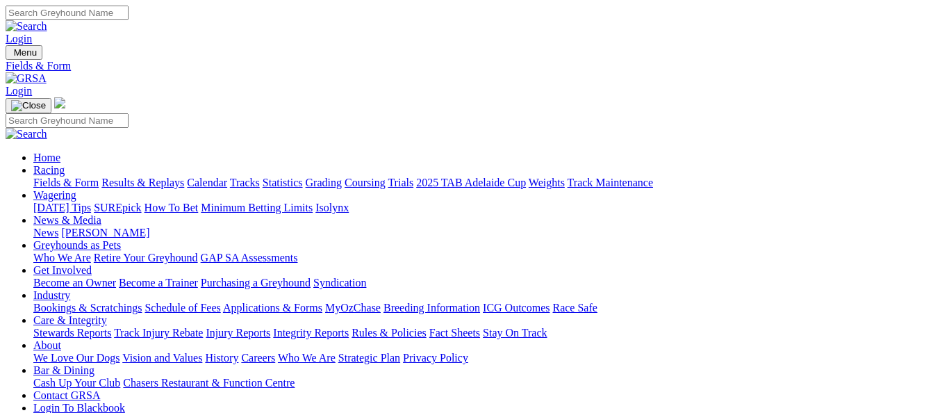  Describe the element at coordinates (172, 207) in the screenshot. I see `a: How To Bet` at that location.